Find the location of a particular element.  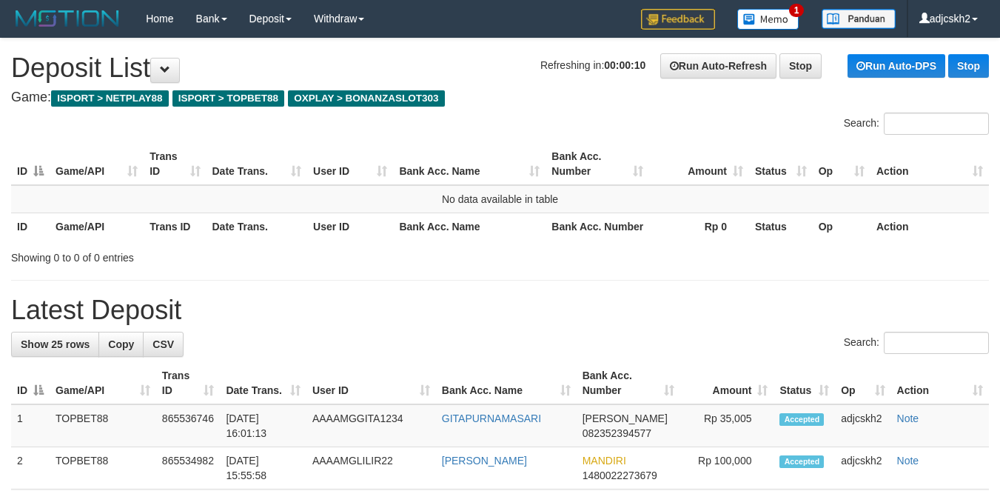

td: Rp 100,000 is located at coordinates (727, 468).